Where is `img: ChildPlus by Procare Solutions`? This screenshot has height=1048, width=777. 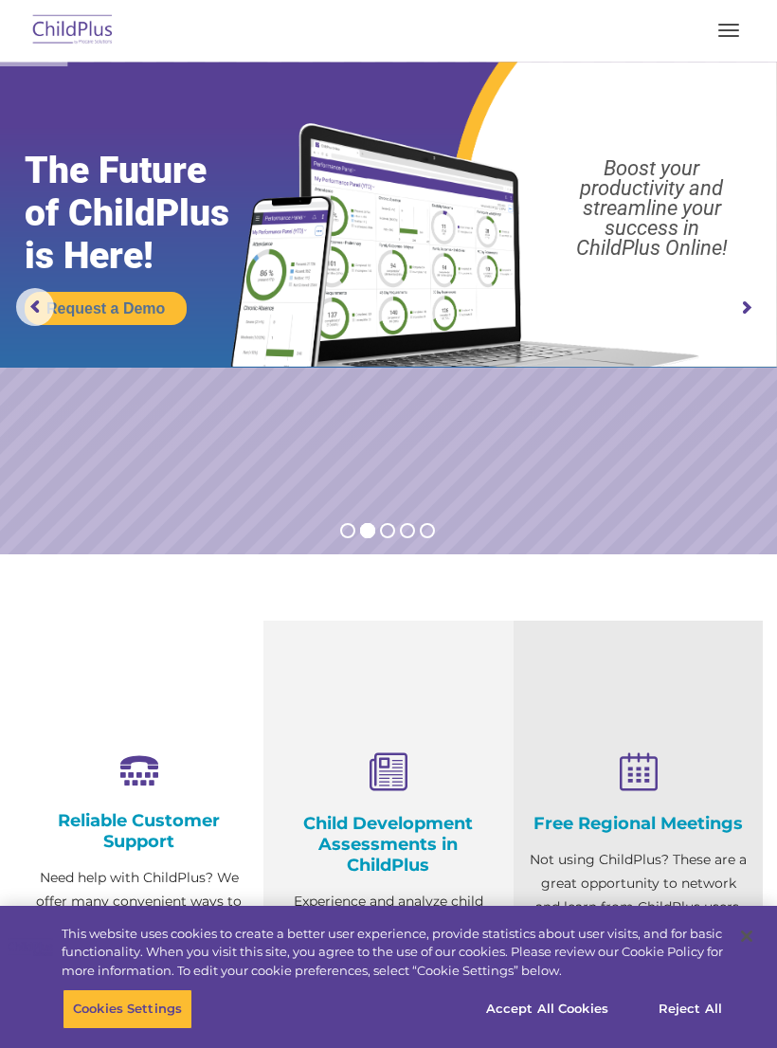
img: ChildPlus by Procare Solutions is located at coordinates (73, 30).